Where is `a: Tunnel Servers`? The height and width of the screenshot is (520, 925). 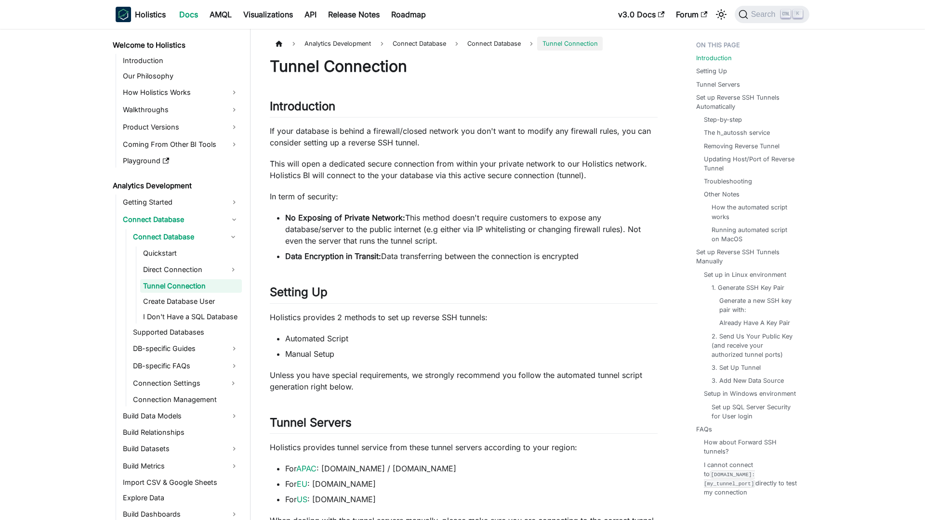 a: Tunnel Servers is located at coordinates (718, 84).